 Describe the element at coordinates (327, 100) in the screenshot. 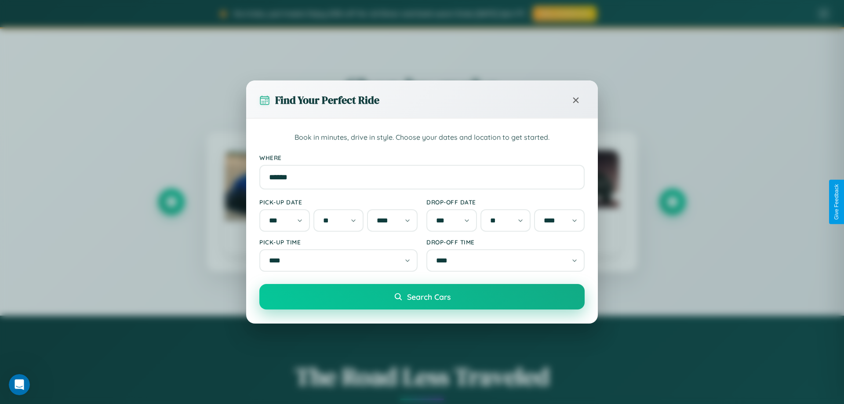

I see `h3: Find Your Perfect Ride` at that location.